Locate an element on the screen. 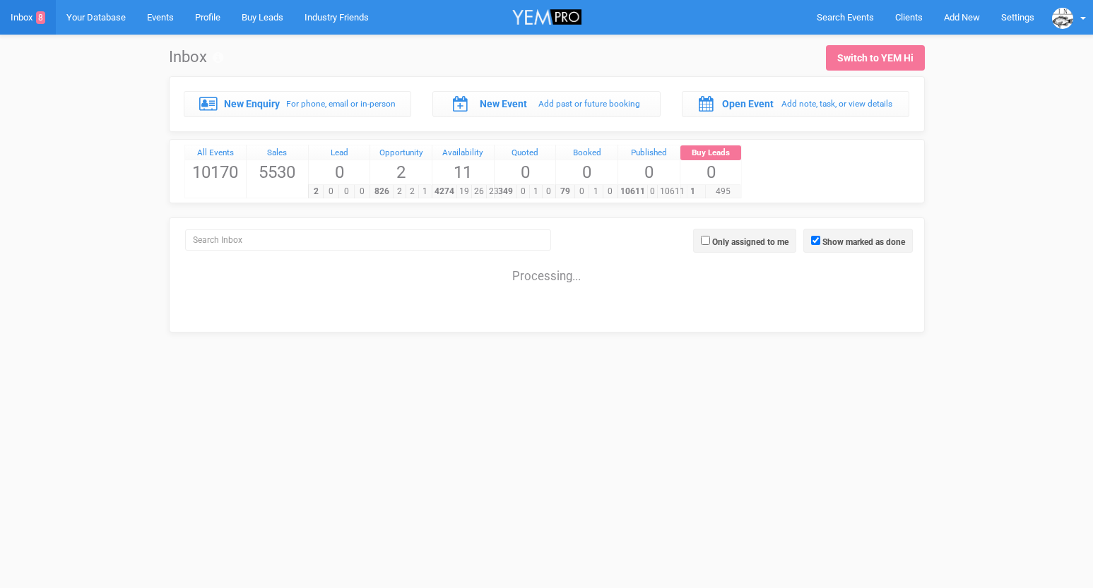 Image resolution: width=1093 pixels, height=588 pixels. div: Processing... is located at coordinates (547, 268).